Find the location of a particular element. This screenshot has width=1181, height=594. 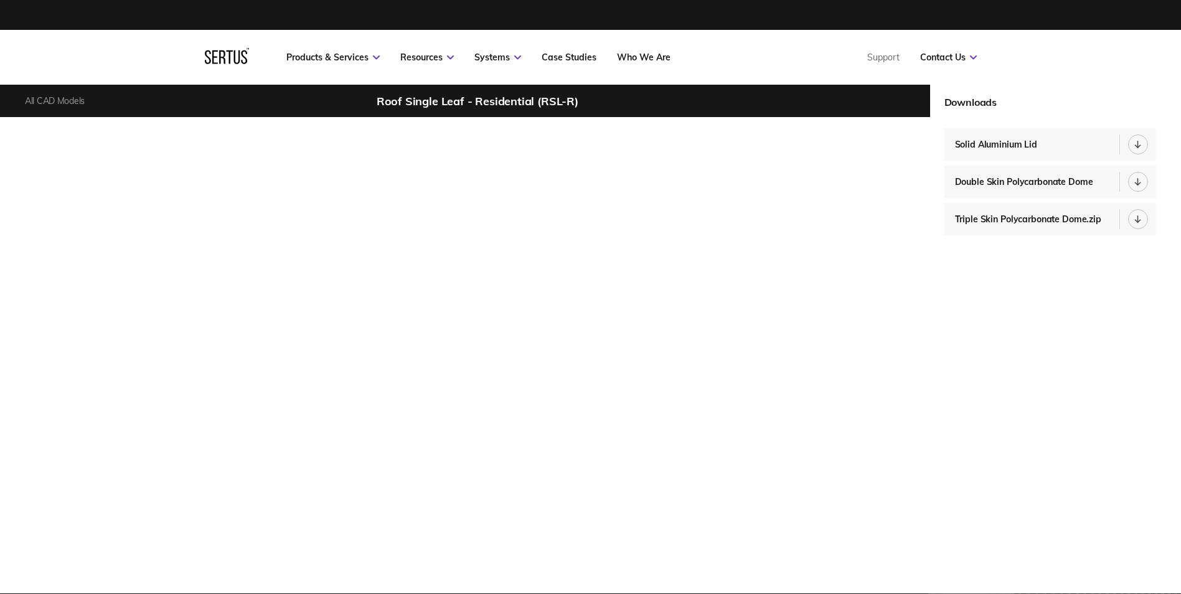

a: Triple Skin Polycarbonate Dome.zip is located at coordinates (1051, 219).